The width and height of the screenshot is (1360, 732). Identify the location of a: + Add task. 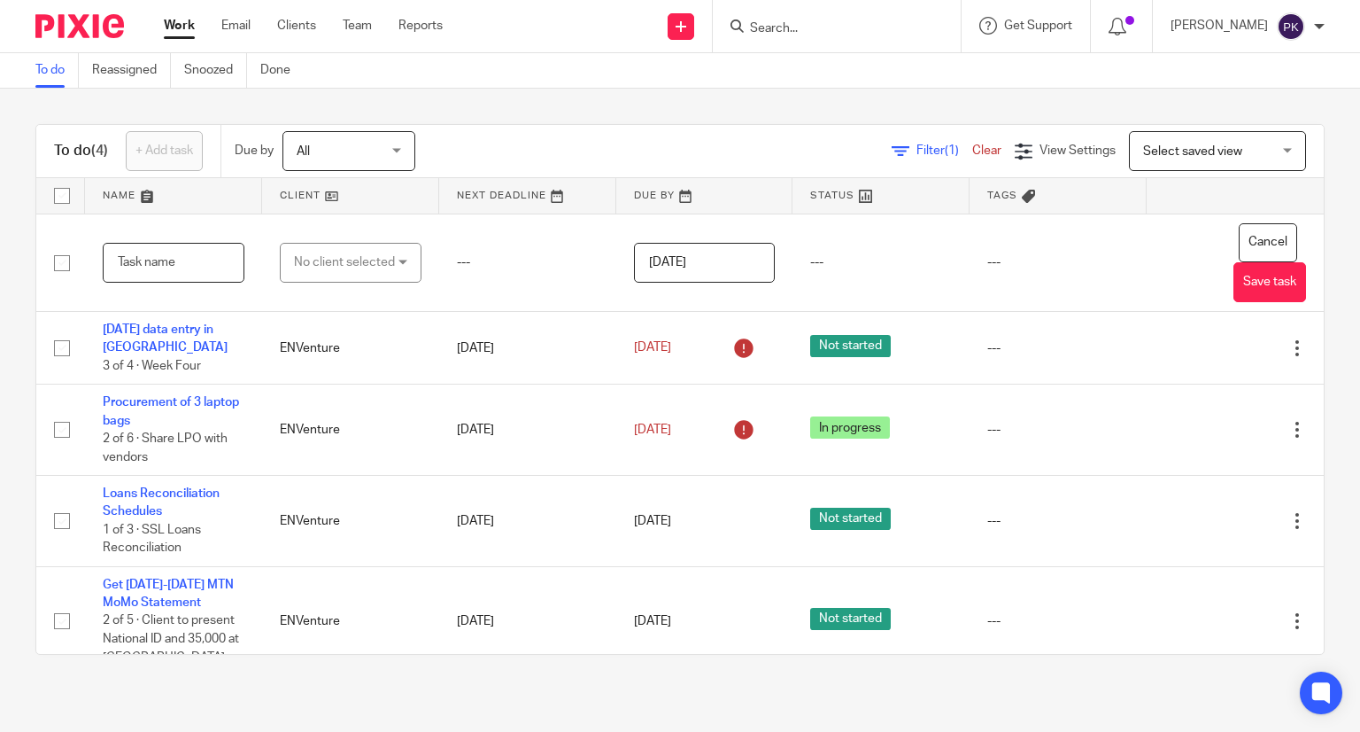
(164, 151).